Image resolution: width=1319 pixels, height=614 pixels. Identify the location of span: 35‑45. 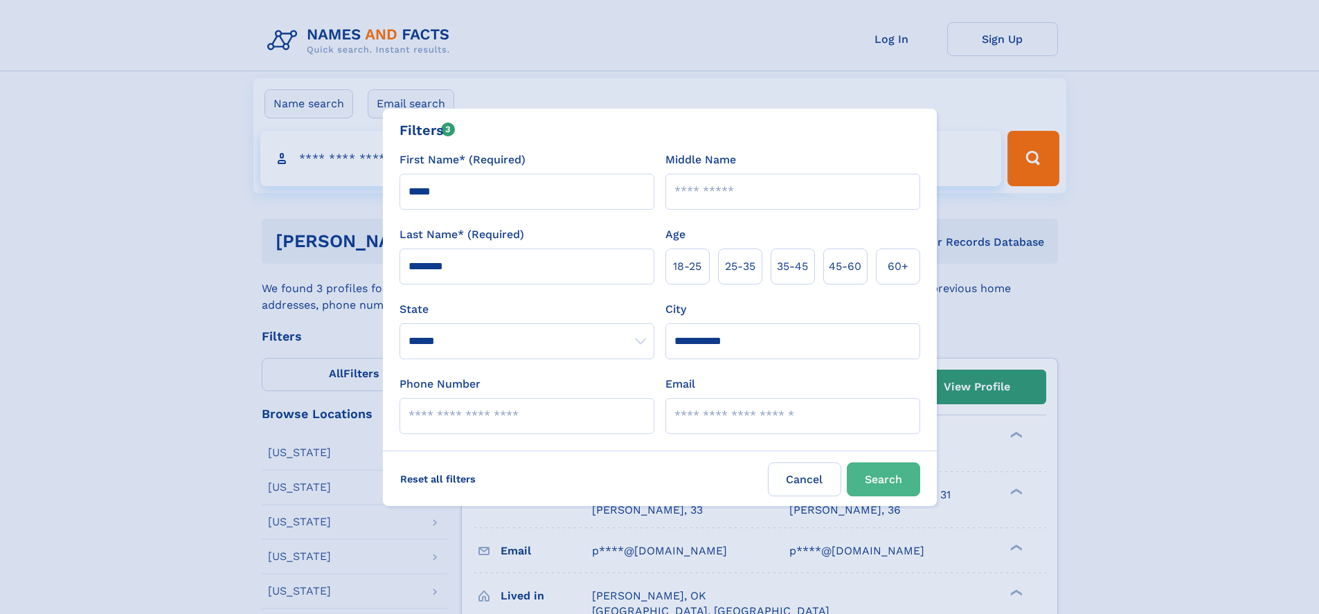
(792, 267).